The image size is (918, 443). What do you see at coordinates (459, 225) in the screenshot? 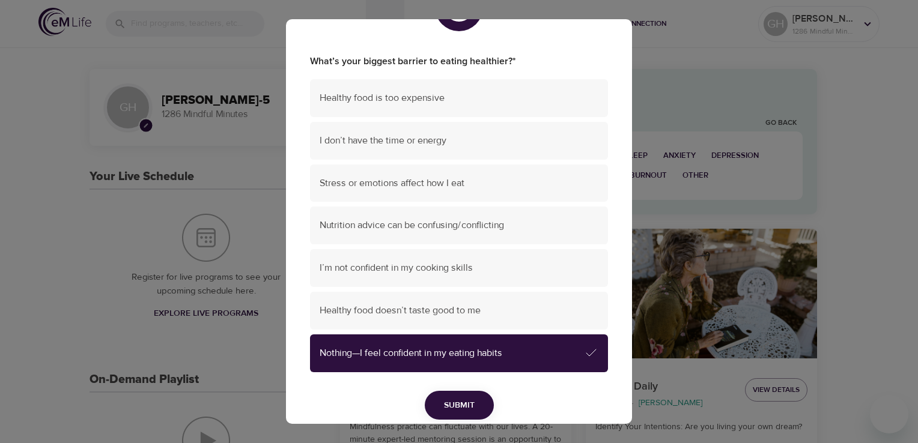
I see `span: Nutrition advice can be confusing/conflicting` at bounding box center [459, 225].